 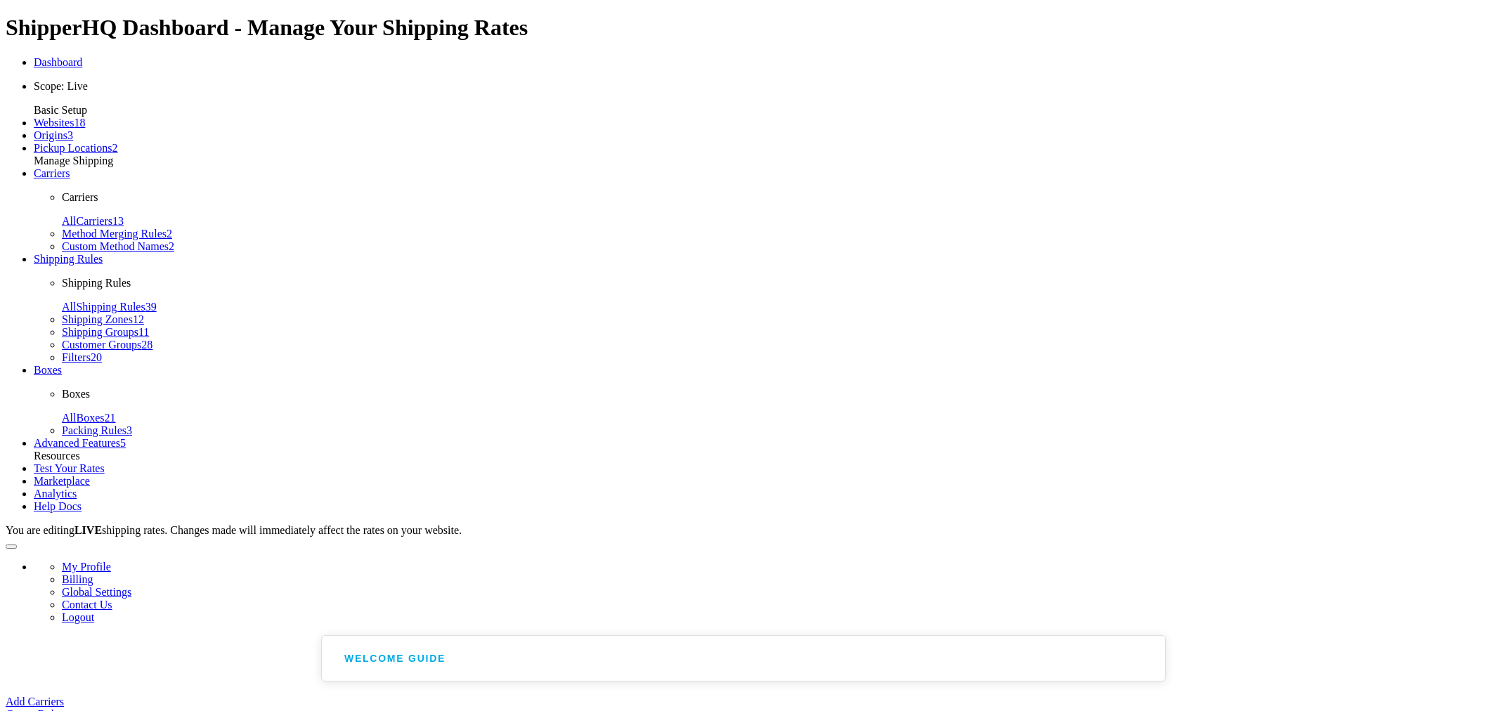 I want to click on span: My Profile, so click(x=86, y=566).